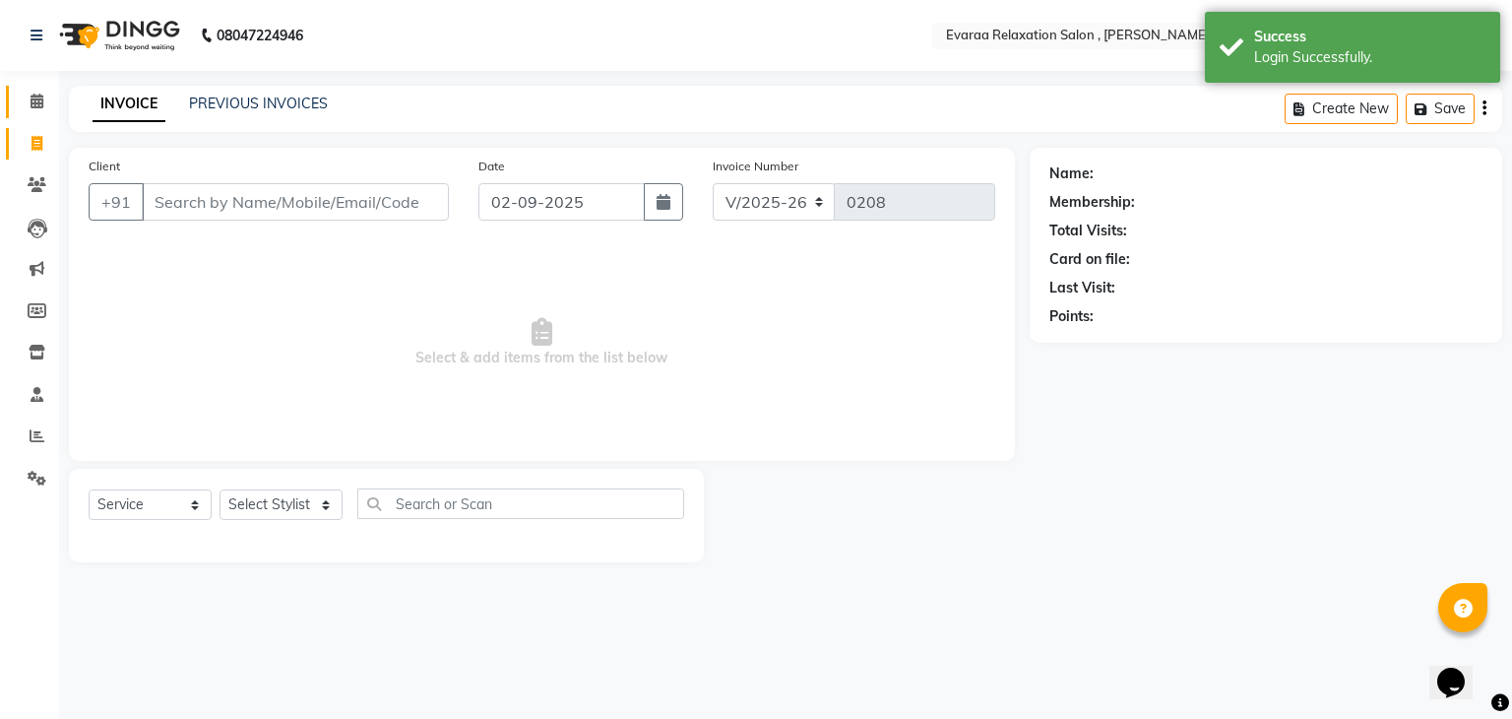 This screenshot has height=719, width=1512. Describe the element at coordinates (258, 103) in the screenshot. I see `a: PREVIOUS INVOICES` at that location.